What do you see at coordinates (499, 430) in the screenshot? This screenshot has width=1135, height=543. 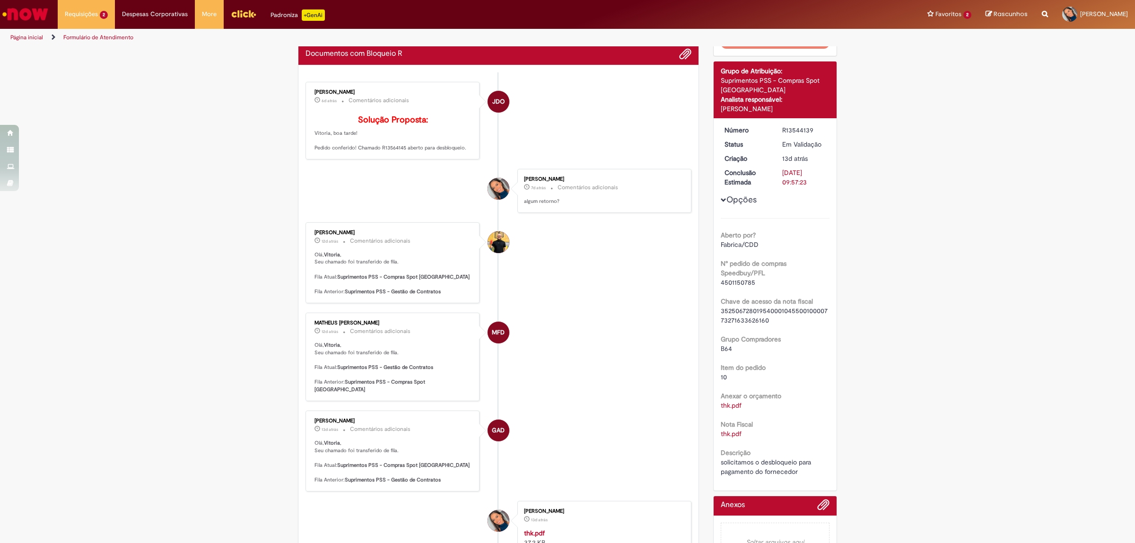 I see `div: Gabriela Alves De Souza` at bounding box center [499, 430].